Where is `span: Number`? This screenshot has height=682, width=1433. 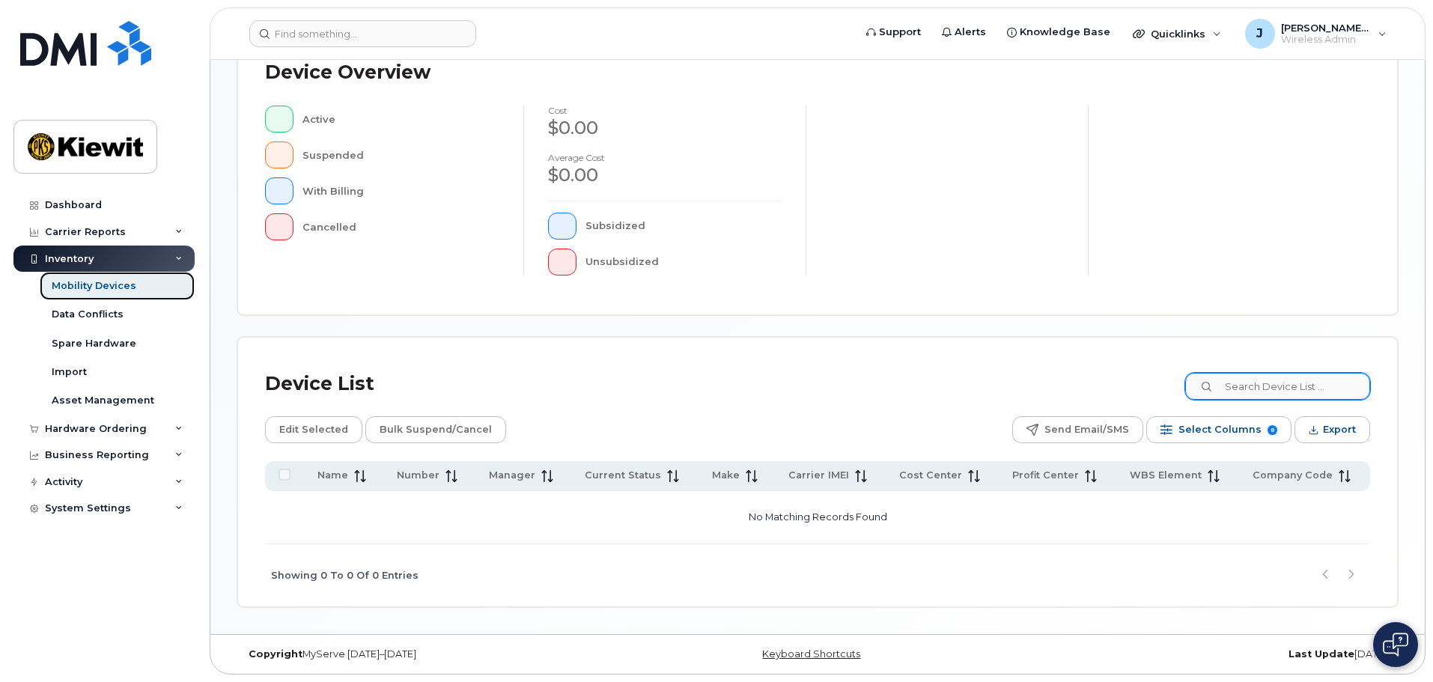 span: Number is located at coordinates (418, 475).